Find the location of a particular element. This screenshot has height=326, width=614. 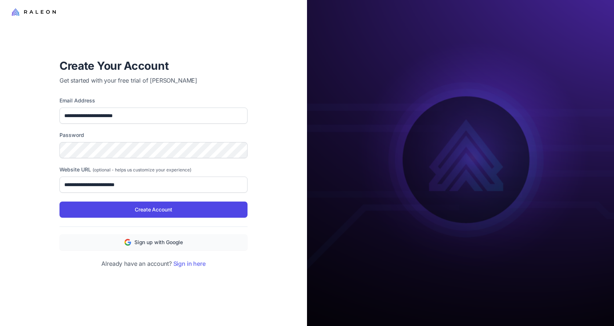

button: Sign up with Google is located at coordinates (154, 242).